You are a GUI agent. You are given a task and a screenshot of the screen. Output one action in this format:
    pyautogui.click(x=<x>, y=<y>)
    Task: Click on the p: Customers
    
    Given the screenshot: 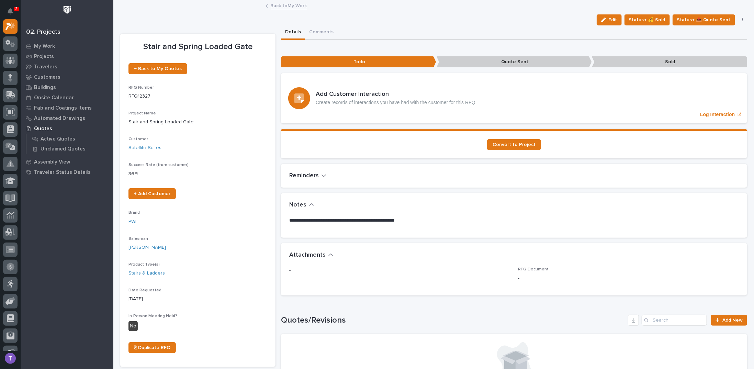 What is the action you would take?
    pyautogui.click(x=47, y=77)
    